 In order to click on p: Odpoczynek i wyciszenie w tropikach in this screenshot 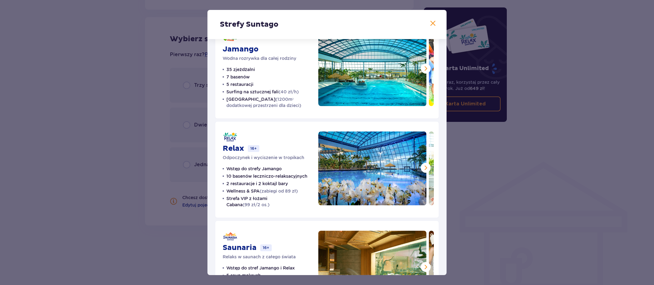, I will do `click(263, 158)`.